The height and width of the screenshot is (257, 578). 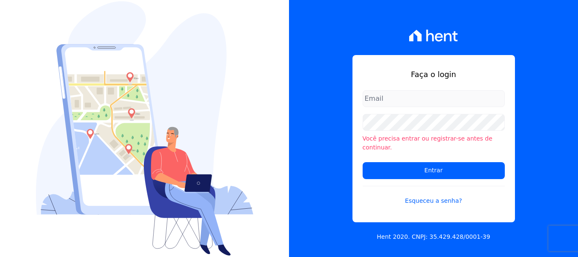 What do you see at coordinates (434, 237) in the screenshot?
I see `p: Hent 2020. CNPJ: 35.429.428/0001-39` at bounding box center [434, 237].